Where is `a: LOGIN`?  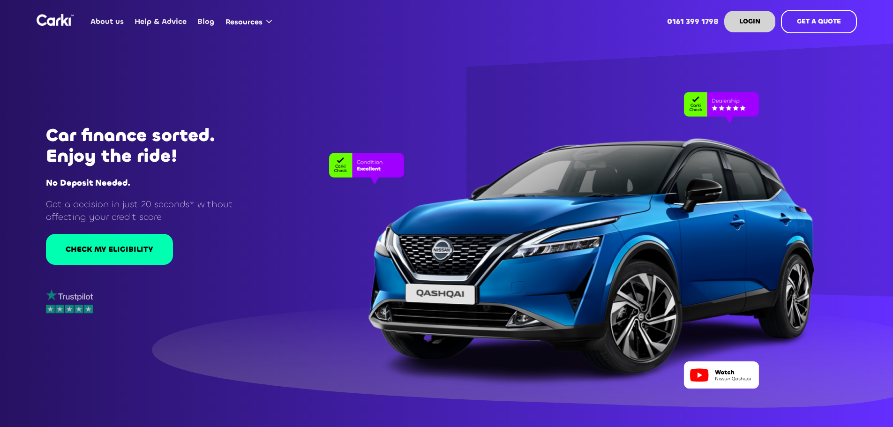
a: LOGIN is located at coordinates (749, 22).